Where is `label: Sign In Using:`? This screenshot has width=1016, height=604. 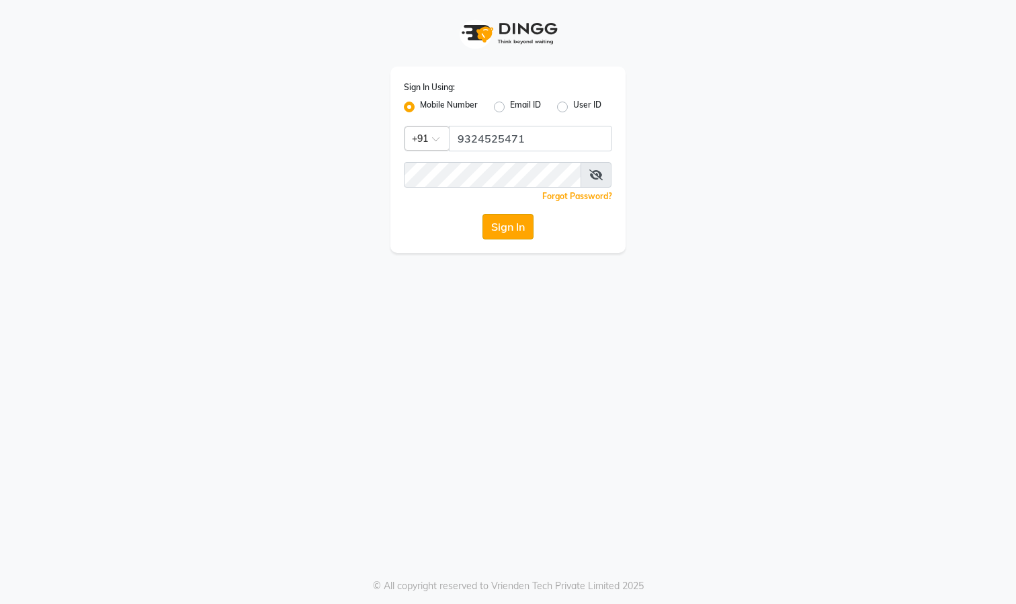 label: Sign In Using: is located at coordinates (429, 87).